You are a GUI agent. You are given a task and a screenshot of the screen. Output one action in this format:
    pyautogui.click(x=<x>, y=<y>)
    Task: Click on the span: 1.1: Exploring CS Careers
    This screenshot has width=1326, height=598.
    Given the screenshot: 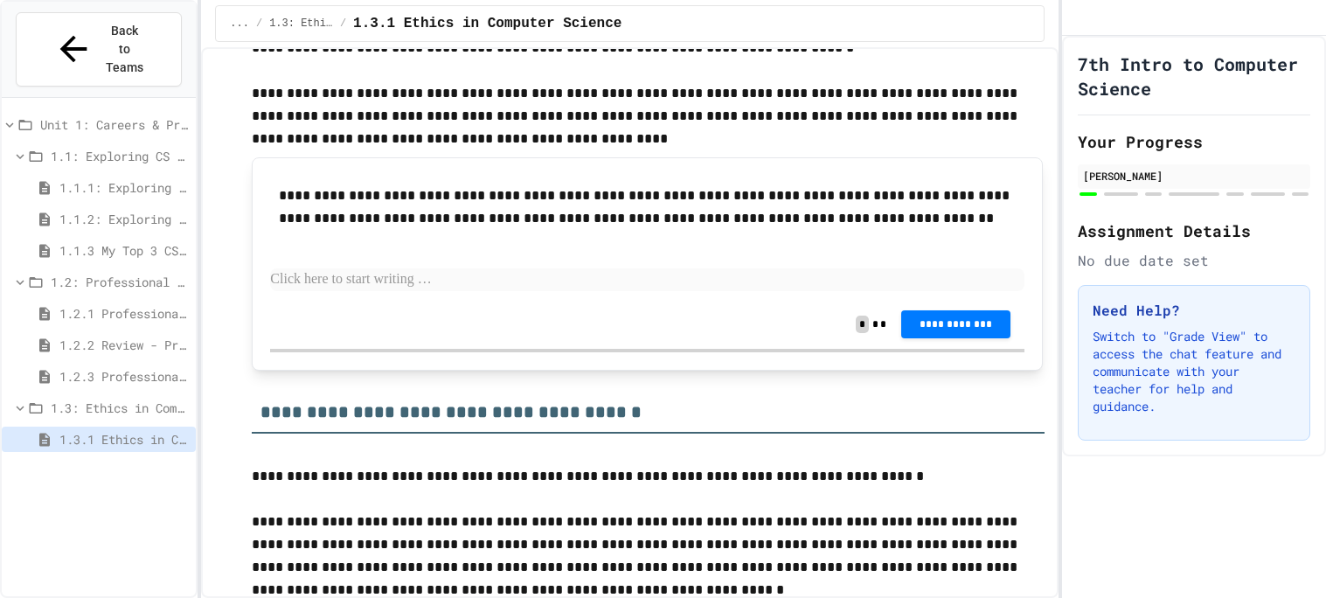 What is the action you would take?
    pyautogui.click(x=120, y=156)
    